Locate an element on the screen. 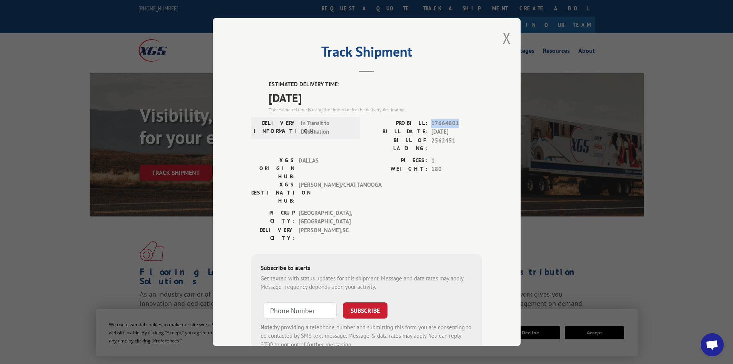 The image size is (733, 364). label: XGS DESTINATION HUB: is located at coordinates (273, 192).